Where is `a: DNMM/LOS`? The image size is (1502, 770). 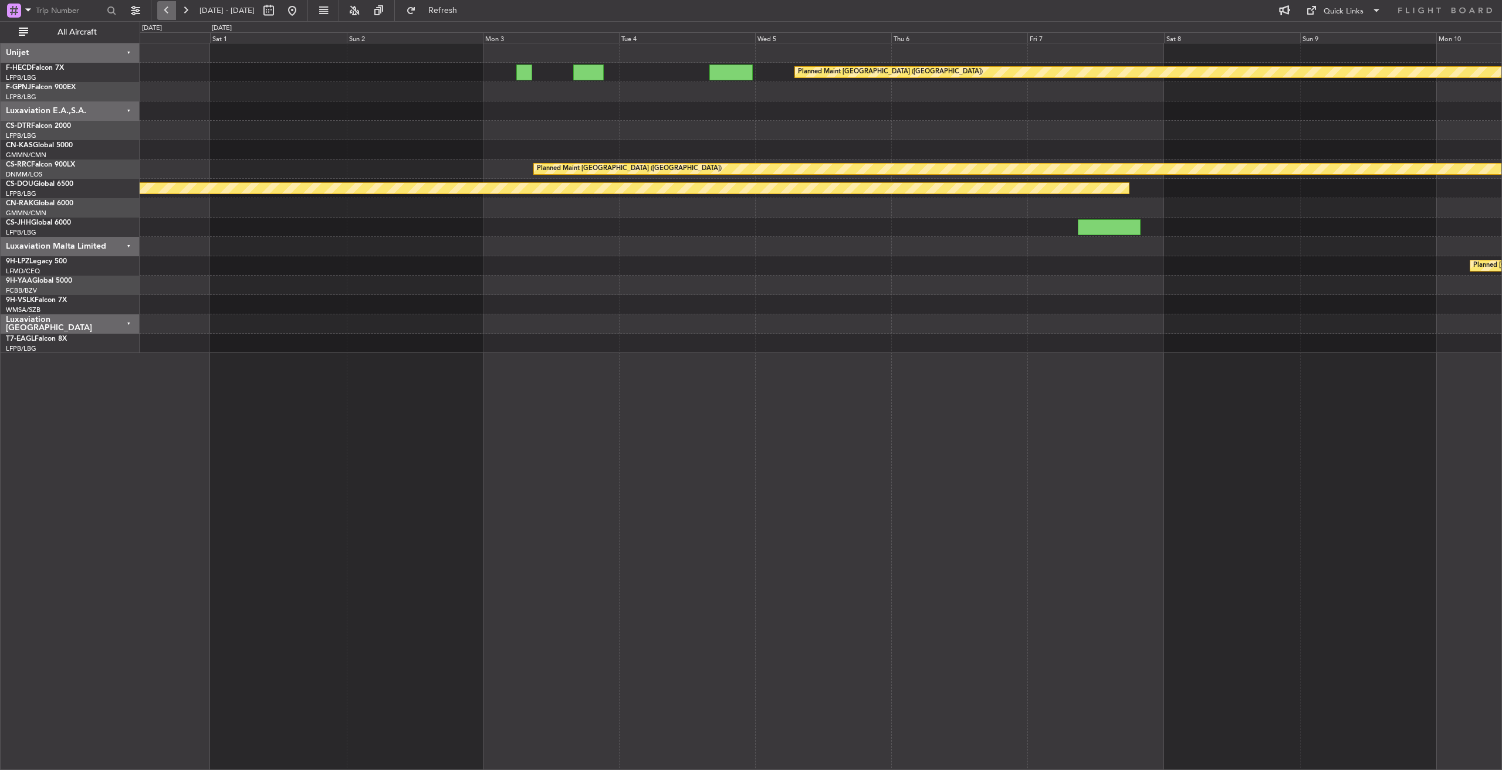 a: DNMM/LOS is located at coordinates (24, 174).